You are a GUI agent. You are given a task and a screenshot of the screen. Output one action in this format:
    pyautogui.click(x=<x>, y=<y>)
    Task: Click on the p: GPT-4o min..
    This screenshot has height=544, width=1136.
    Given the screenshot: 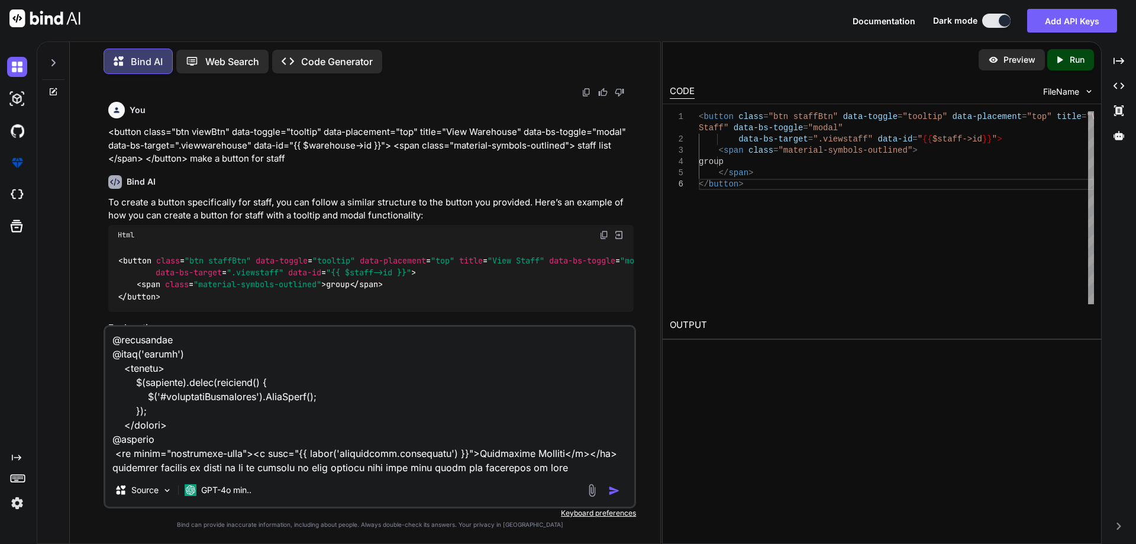 What is the action you would take?
    pyautogui.click(x=226, y=490)
    